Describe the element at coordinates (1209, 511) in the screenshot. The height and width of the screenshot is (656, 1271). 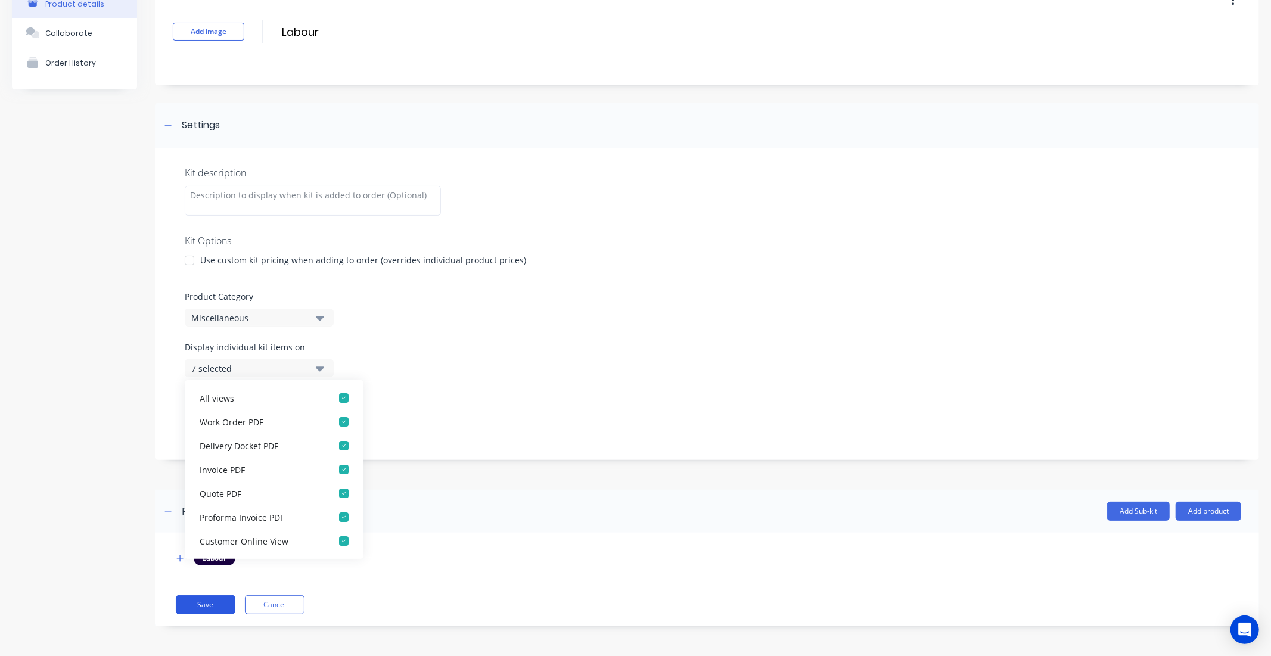
I see `button: Add product` at that location.